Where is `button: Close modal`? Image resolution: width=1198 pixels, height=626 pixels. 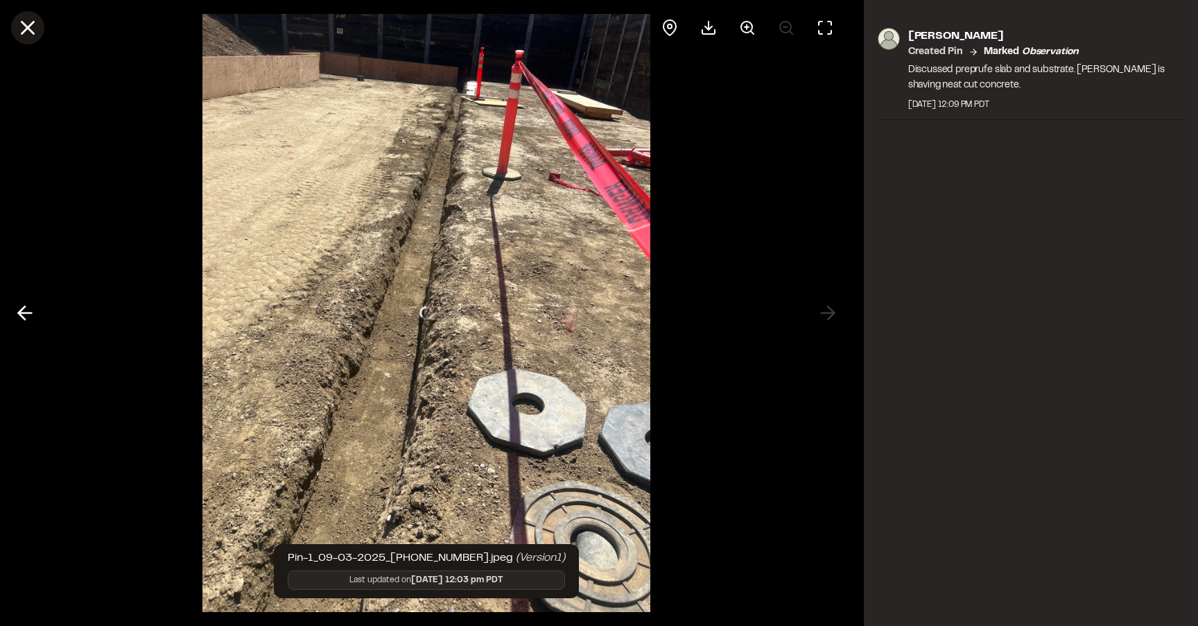 button: Close modal is located at coordinates (28, 28).